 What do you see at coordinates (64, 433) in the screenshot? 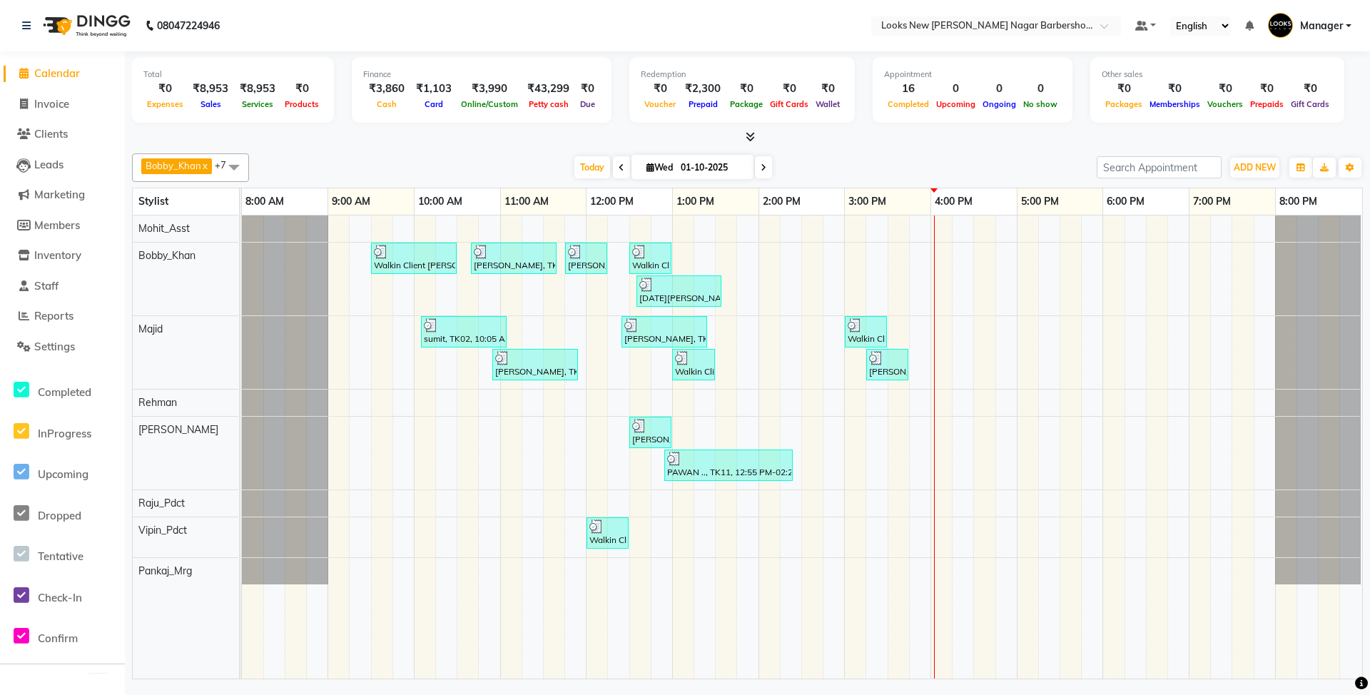
I see `span: InProgress` at bounding box center [64, 433].